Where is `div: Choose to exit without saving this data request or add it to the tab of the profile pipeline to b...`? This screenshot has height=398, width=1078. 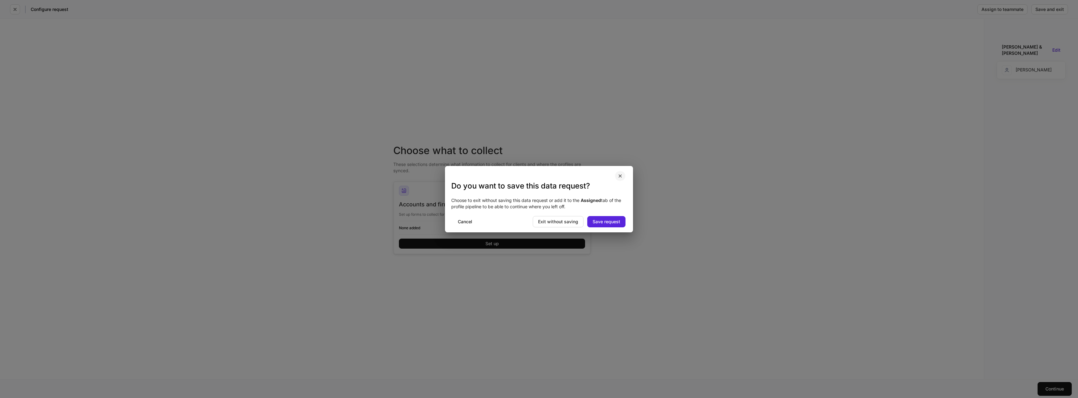 div: Choose to exit without saving this data request or add it to the tab of the profile pipeline to b... is located at coordinates (539, 204).